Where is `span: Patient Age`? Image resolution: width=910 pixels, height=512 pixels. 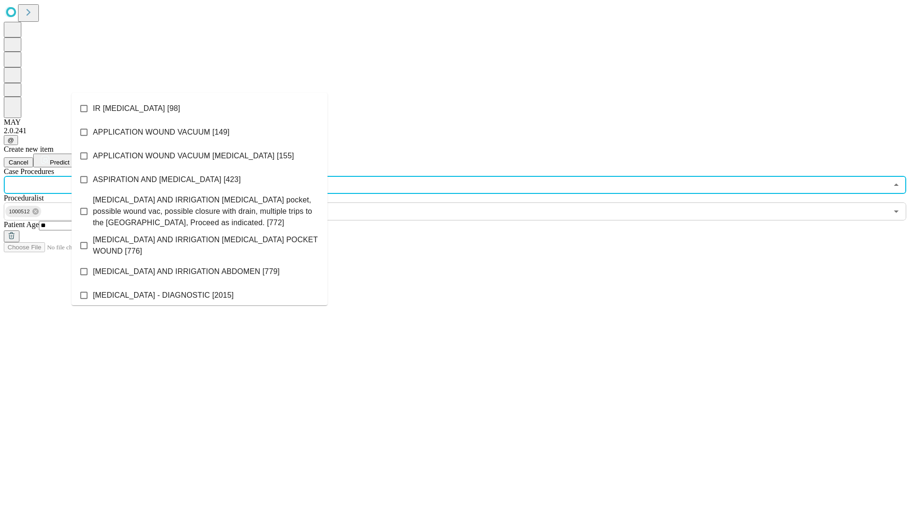
span: Patient Age is located at coordinates (21, 224).